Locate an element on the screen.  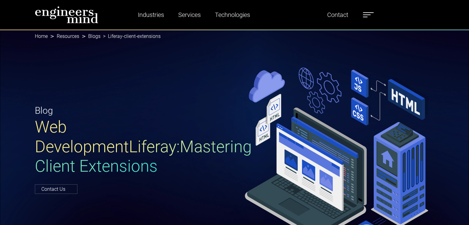
nav: breadcrumb is located at coordinates (235, 36).